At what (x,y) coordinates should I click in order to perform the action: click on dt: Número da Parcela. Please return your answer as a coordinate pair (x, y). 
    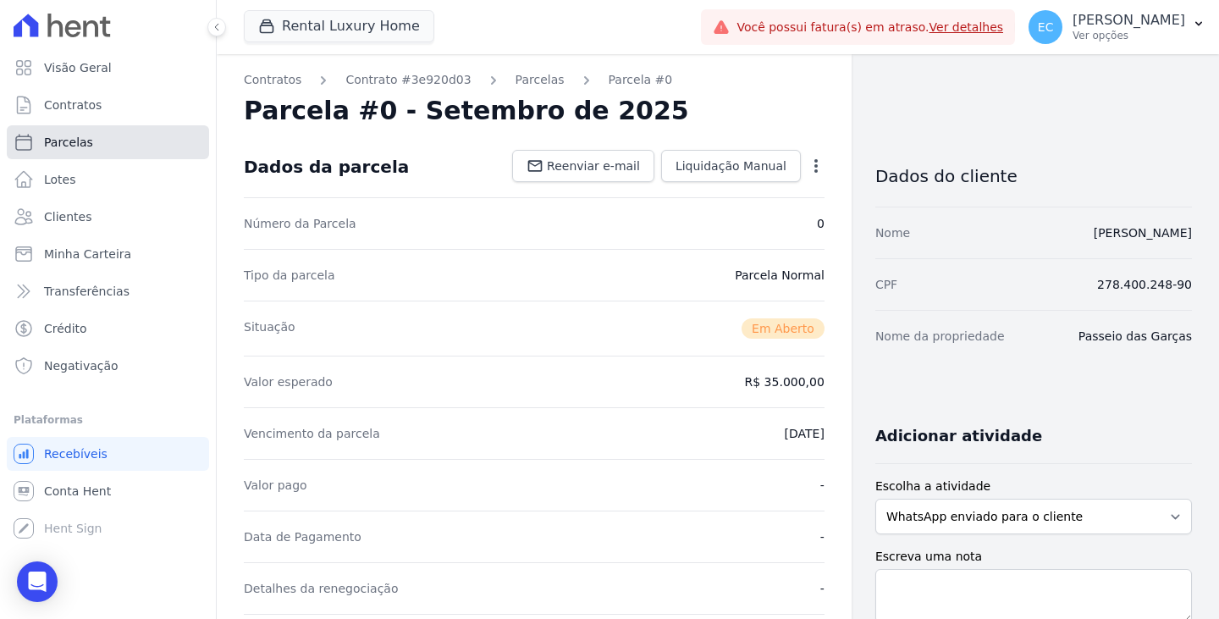
    Looking at the image, I should click on (300, 224).